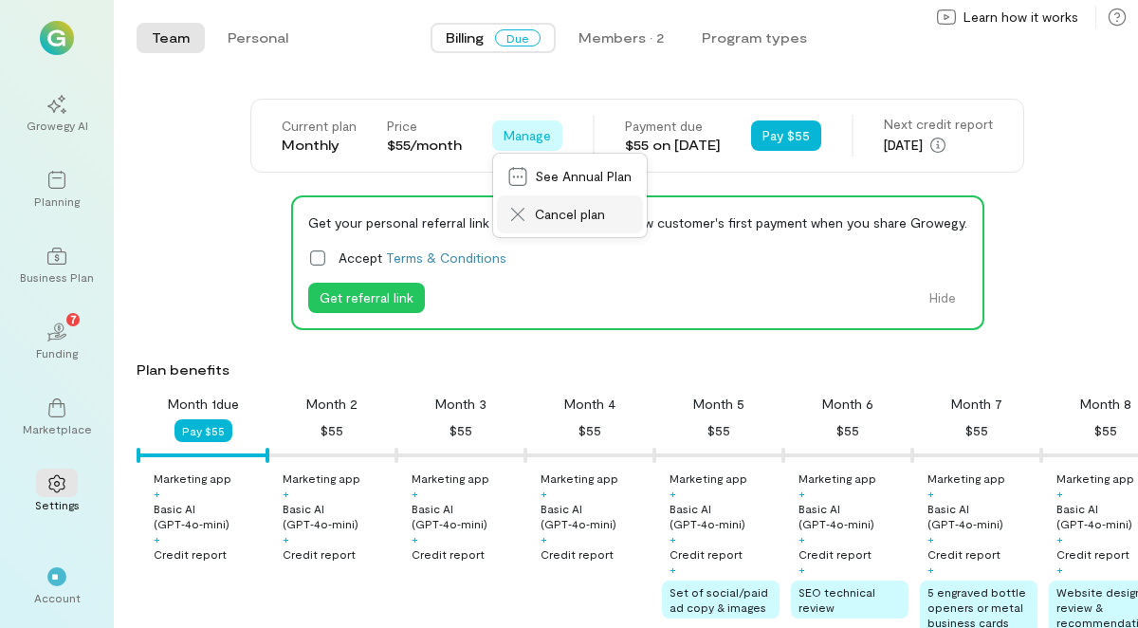 The height and width of the screenshot is (628, 1138). I want to click on div: Settings, so click(57, 504).